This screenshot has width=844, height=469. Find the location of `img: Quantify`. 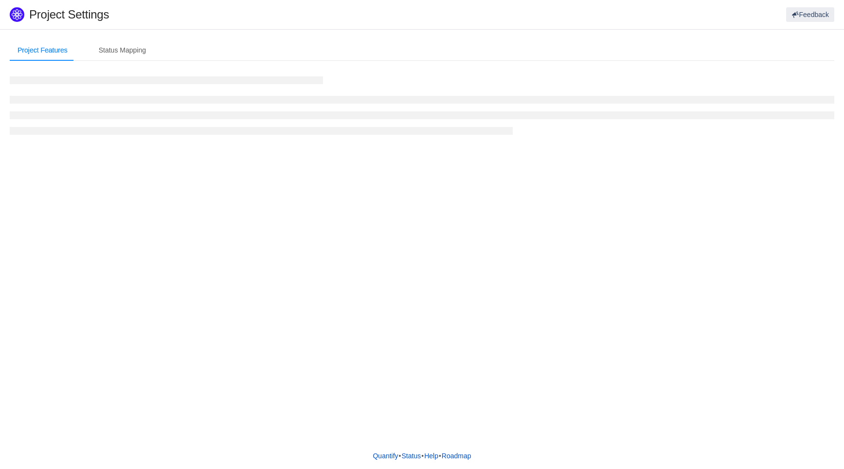

img: Quantify is located at coordinates (17, 15).